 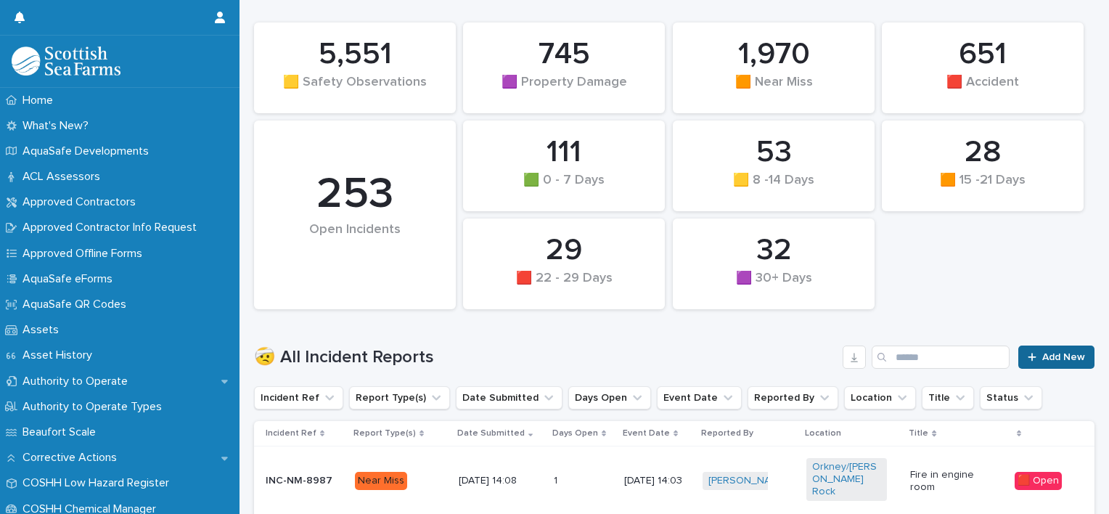 I want to click on div: 🟧 15 -21 Days, so click(x=983, y=188).